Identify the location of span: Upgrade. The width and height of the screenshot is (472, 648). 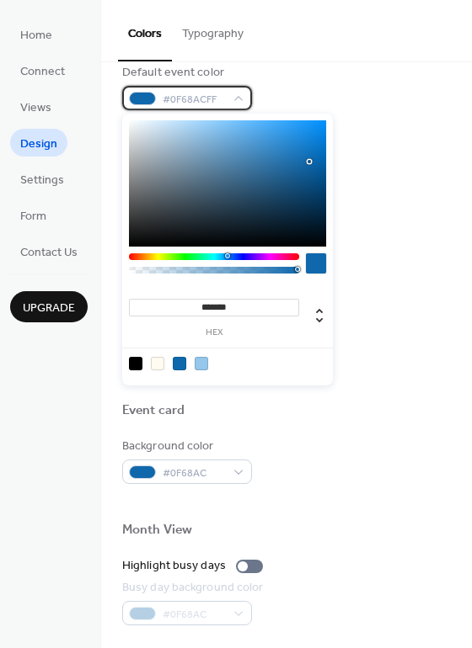
(49, 308).